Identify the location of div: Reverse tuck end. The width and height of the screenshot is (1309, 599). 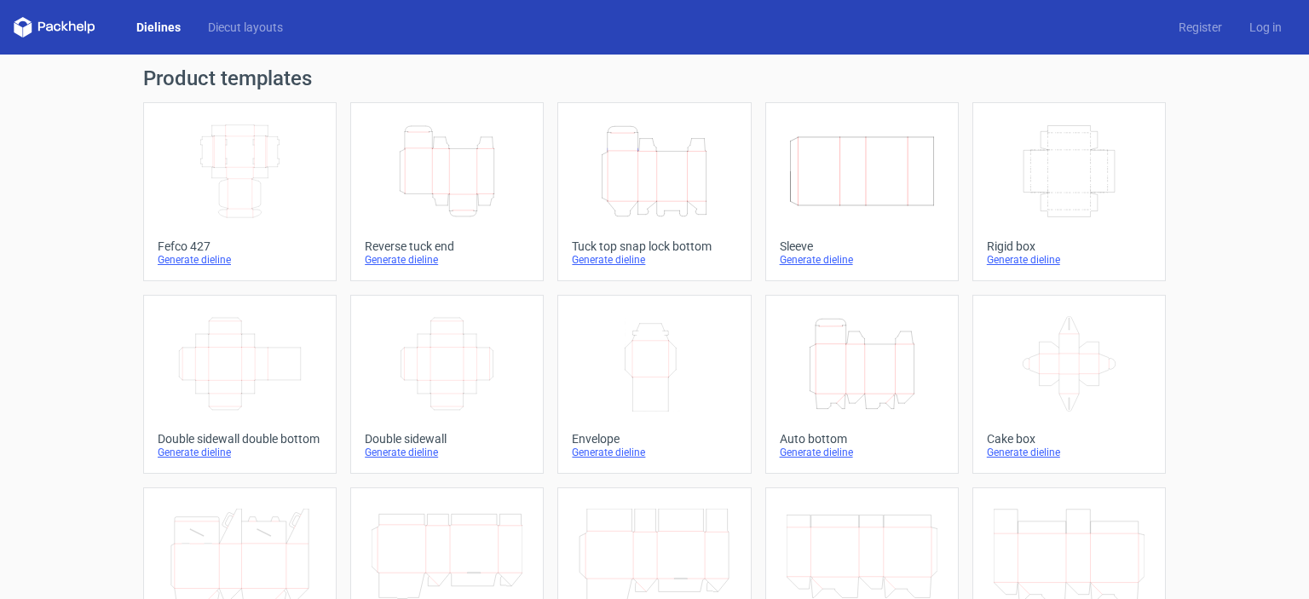
(446, 246).